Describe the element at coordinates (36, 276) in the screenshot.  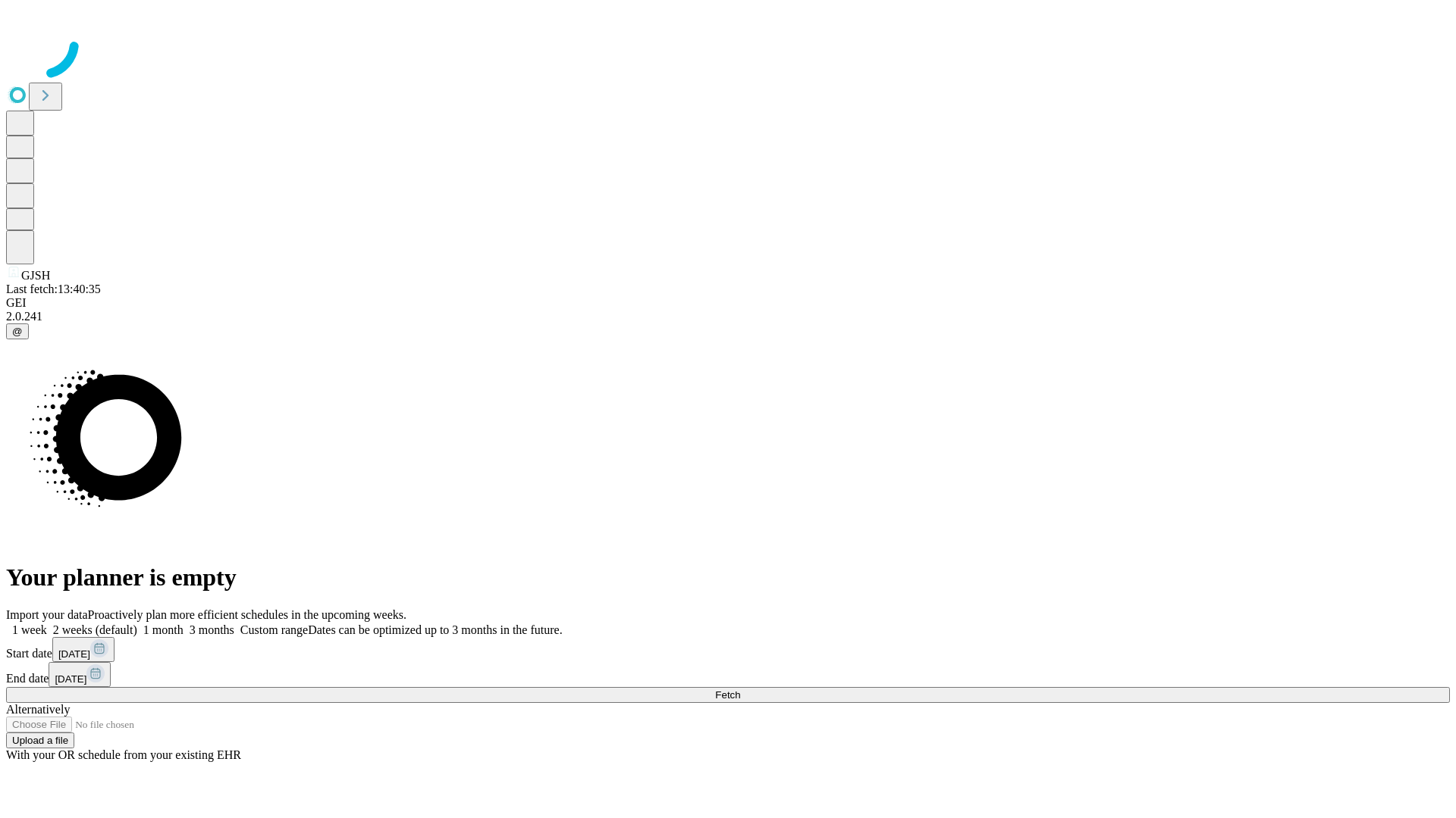
I see `span: GJSH` at that location.